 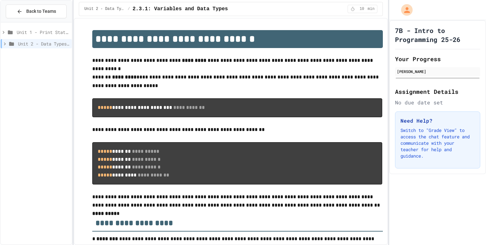 I want to click on span: Unit 1 - Print Statements, so click(x=43, y=32).